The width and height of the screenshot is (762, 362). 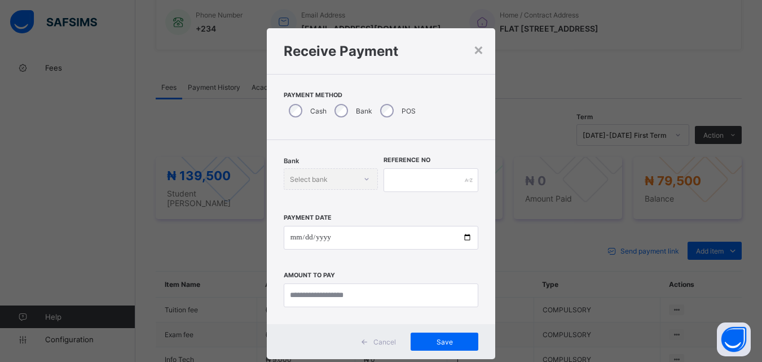 What do you see at coordinates (408, 111) in the screenshot?
I see `label: POS` at bounding box center [408, 111].